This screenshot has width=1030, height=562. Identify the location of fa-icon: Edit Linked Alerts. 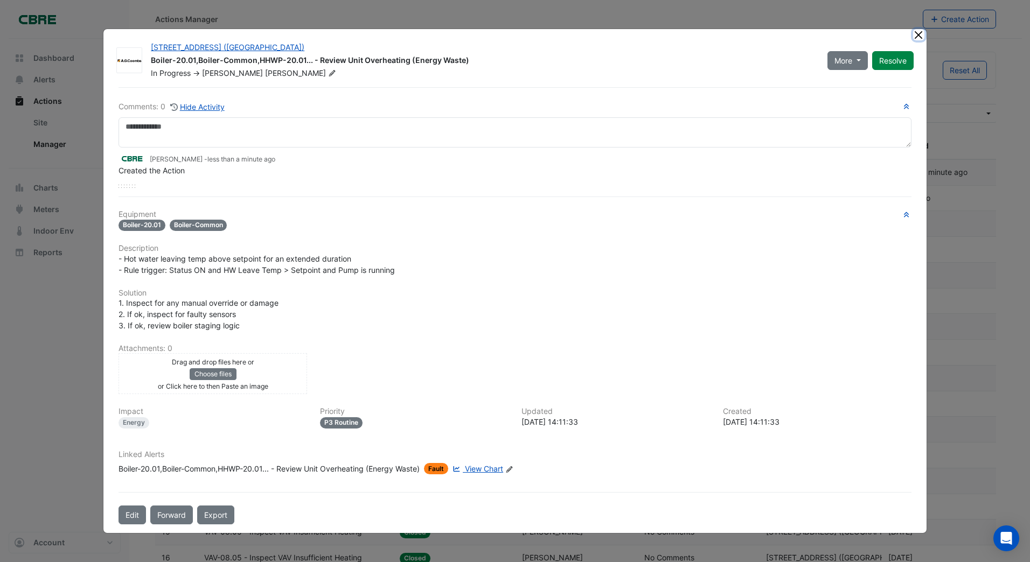
(509, 469).